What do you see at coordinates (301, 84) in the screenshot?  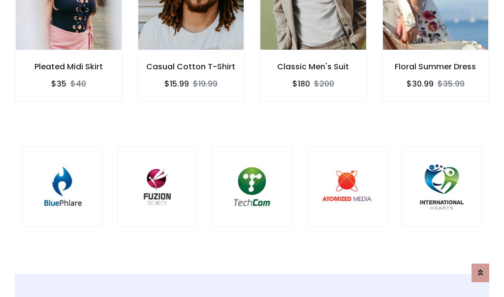 I see `h6: $180` at bounding box center [301, 84].